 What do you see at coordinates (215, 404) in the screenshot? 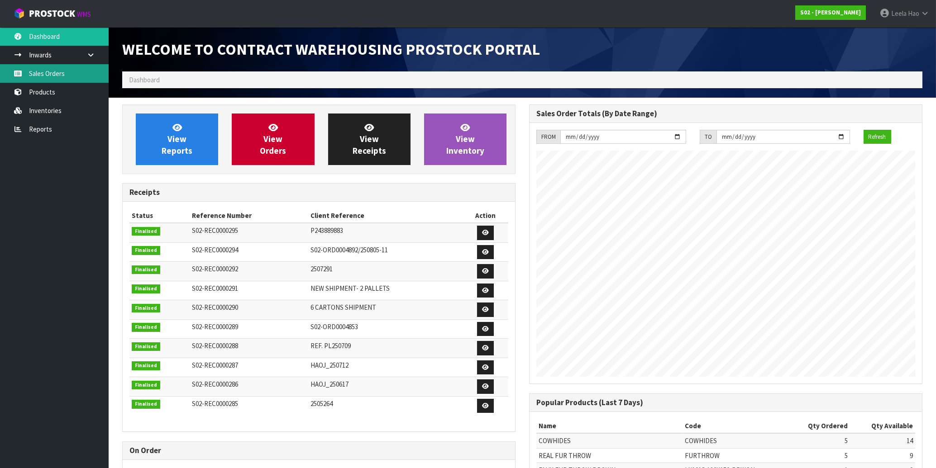
I see `span: S02-REC0000285` at bounding box center [215, 404].